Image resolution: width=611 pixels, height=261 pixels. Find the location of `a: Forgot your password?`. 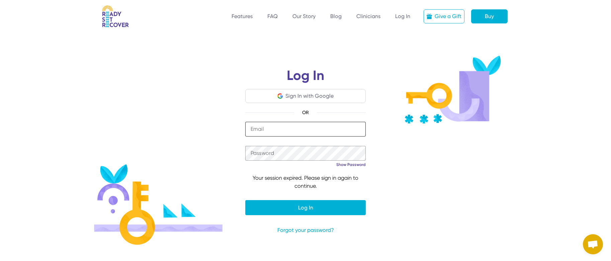

a: Forgot your password? is located at coordinates (305, 230).